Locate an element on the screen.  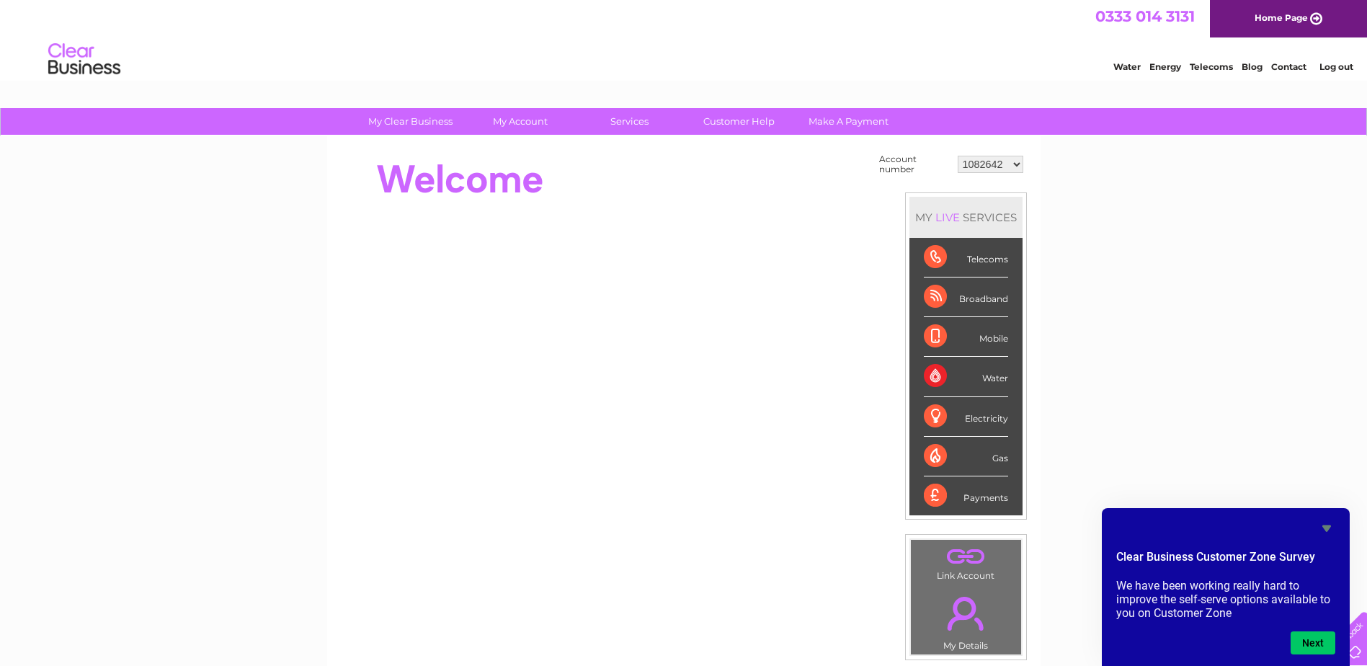
img: logo.png is located at coordinates (84, 59).